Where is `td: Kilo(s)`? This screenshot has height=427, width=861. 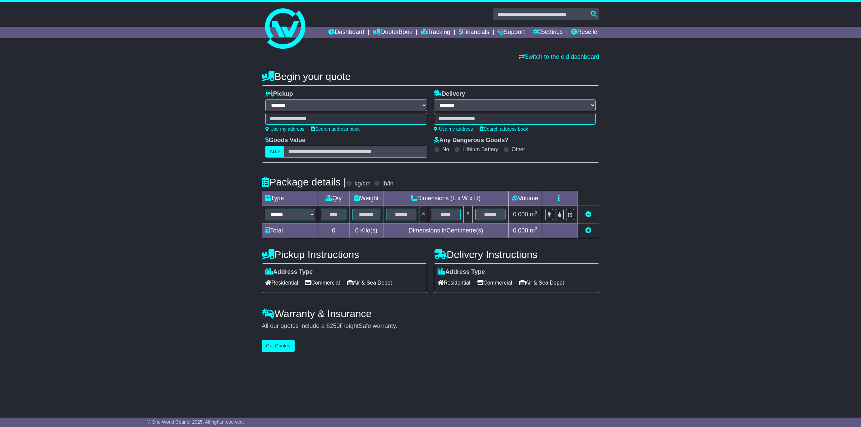
td: Kilo(s) is located at coordinates (366, 231).